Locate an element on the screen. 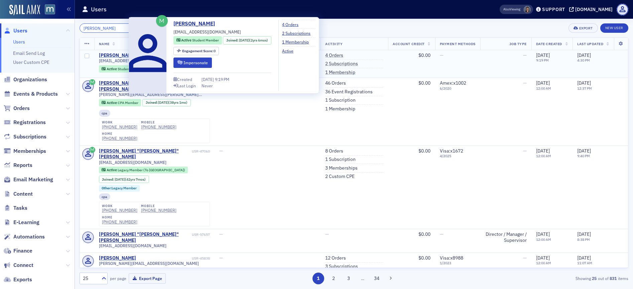  time: 9:19 PM is located at coordinates (543, 60).